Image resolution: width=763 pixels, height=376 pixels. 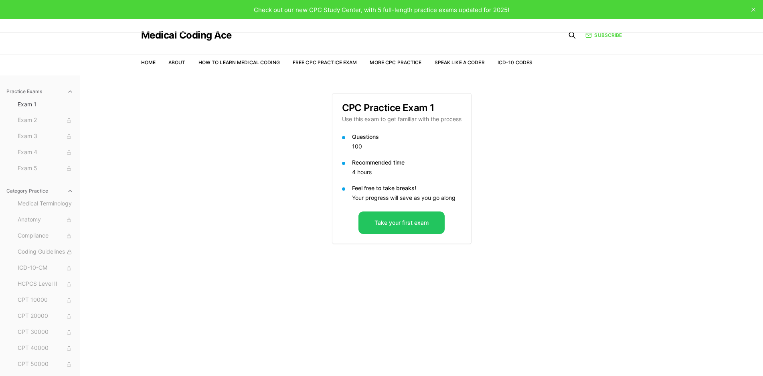 I want to click on p: Recommended time, so click(x=406, y=162).